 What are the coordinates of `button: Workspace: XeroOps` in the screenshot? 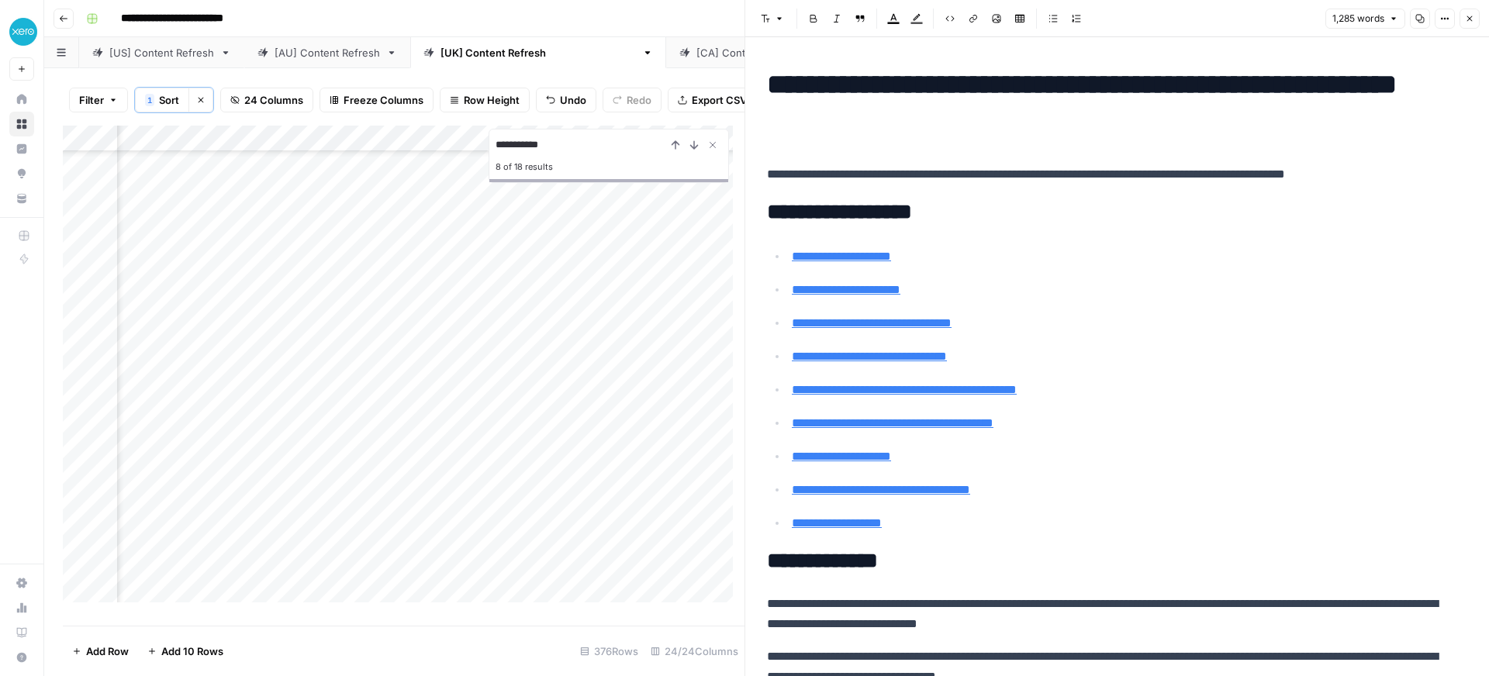 It's located at (22, 32).